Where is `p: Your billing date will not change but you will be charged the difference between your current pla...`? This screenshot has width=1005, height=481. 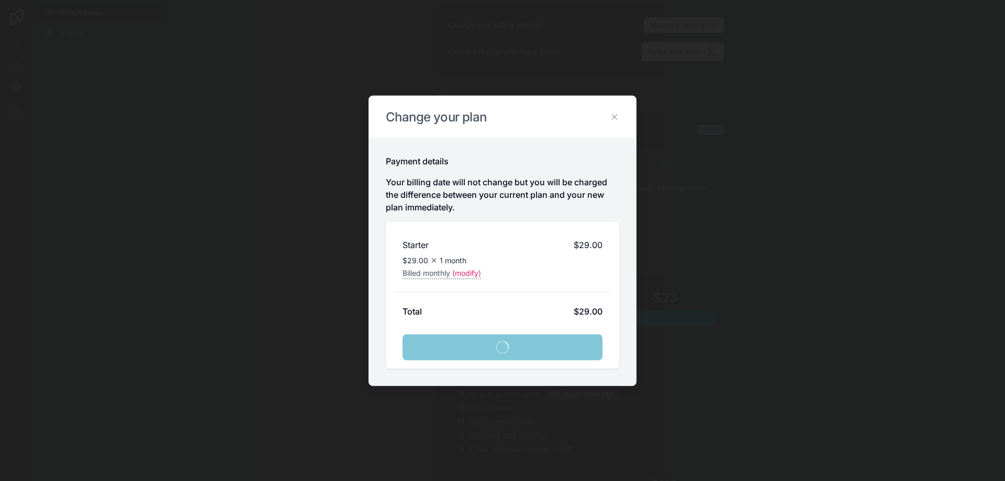
p: Your billing date will not change but you will be charged the difference between your current pla... is located at coordinates (502, 194).